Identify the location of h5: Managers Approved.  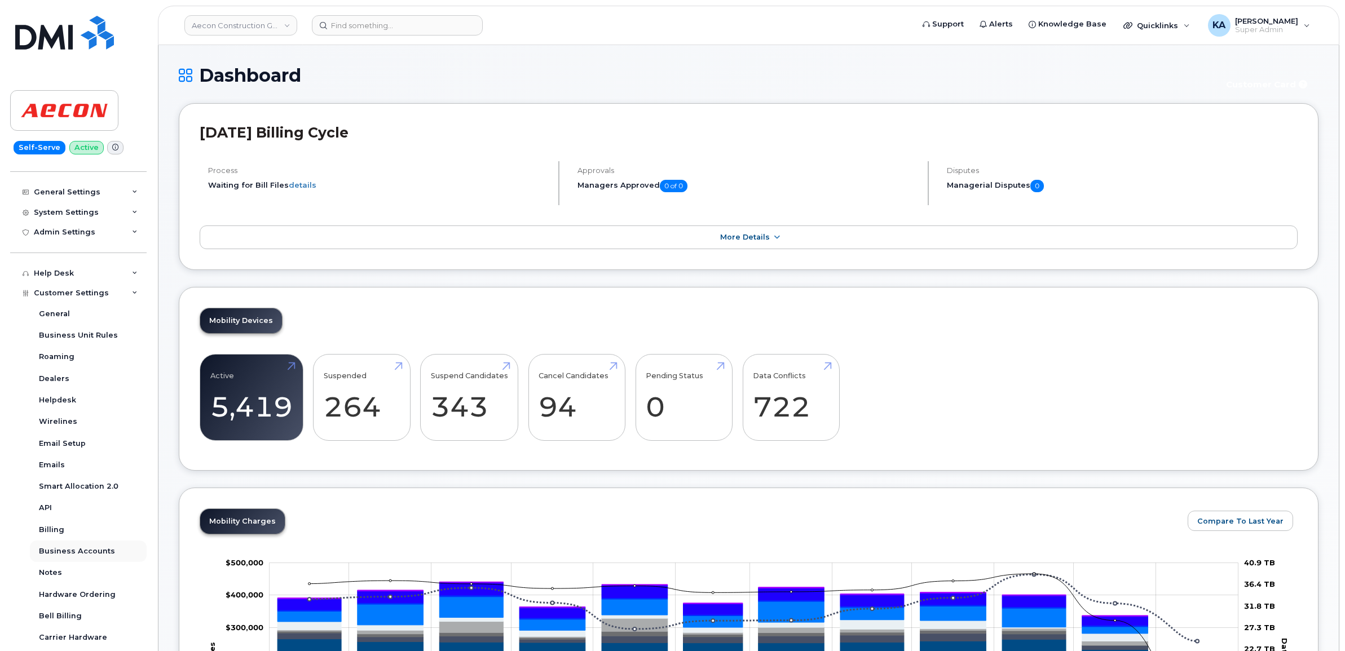
(748, 186).